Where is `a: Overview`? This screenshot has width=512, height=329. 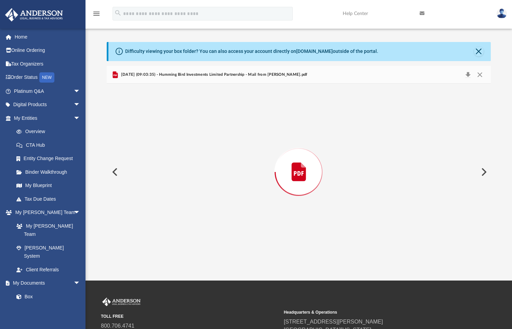
a: Overview is located at coordinates (50, 132).